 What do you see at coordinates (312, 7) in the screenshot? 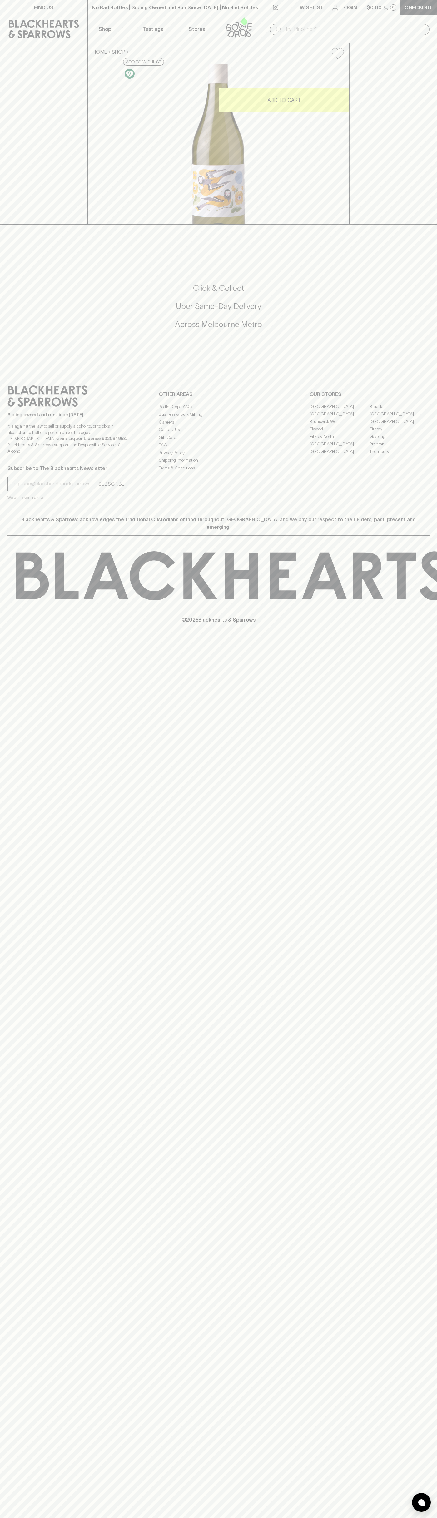
I see `p: Wishlist` at bounding box center [312, 7].